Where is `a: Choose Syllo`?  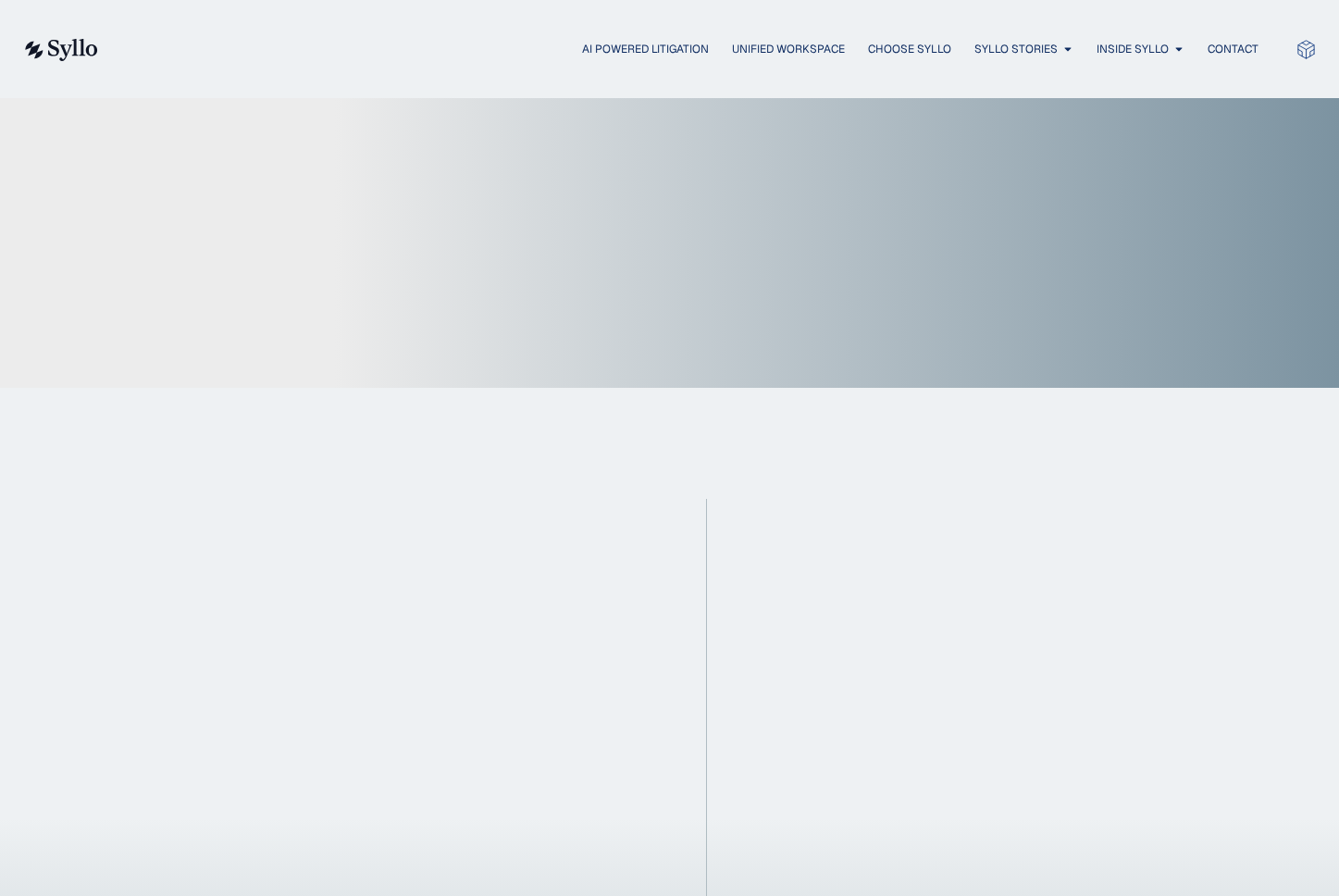
a: Choose Syllo is located at coordinates (910, 49).